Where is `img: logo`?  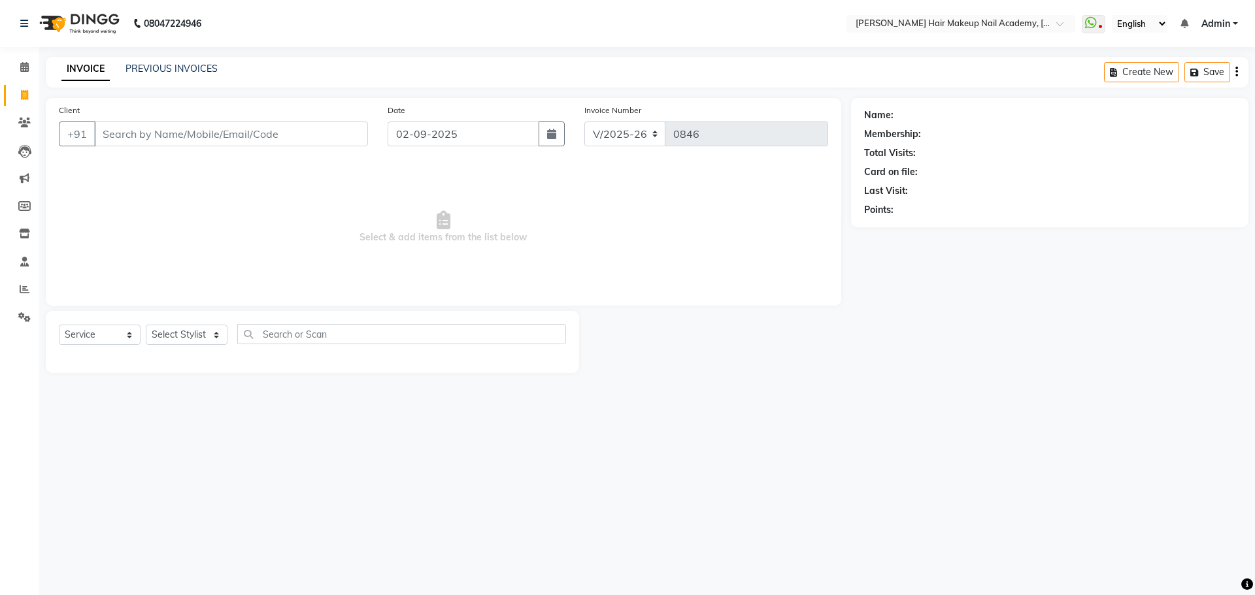
img: logo is located at coordinates (78, 24).